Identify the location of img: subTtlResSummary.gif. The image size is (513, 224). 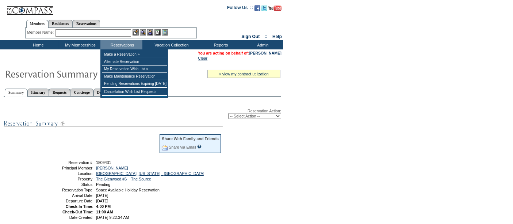
(113, 123).